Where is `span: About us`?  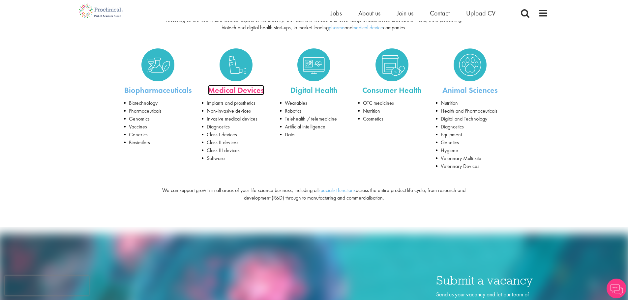 span: About us is located at coordinates (369, 13).